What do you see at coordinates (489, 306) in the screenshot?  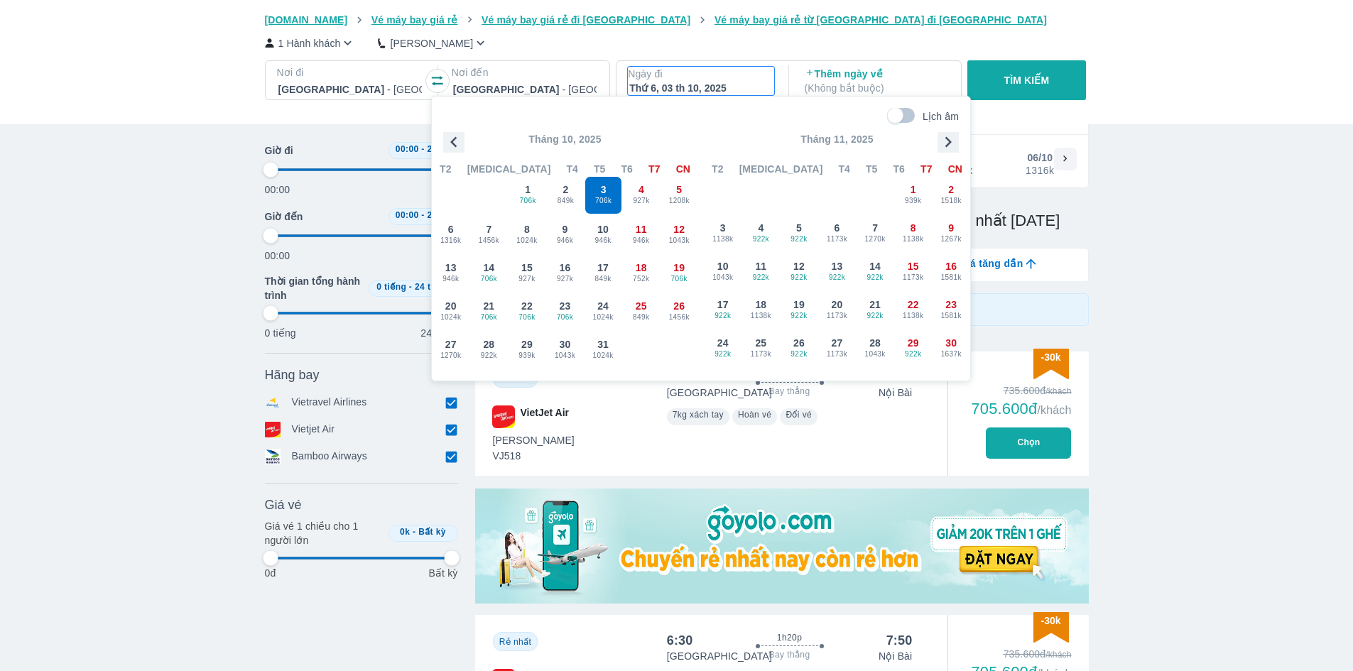 I see `span: 21` at bounding box center [489, 306].